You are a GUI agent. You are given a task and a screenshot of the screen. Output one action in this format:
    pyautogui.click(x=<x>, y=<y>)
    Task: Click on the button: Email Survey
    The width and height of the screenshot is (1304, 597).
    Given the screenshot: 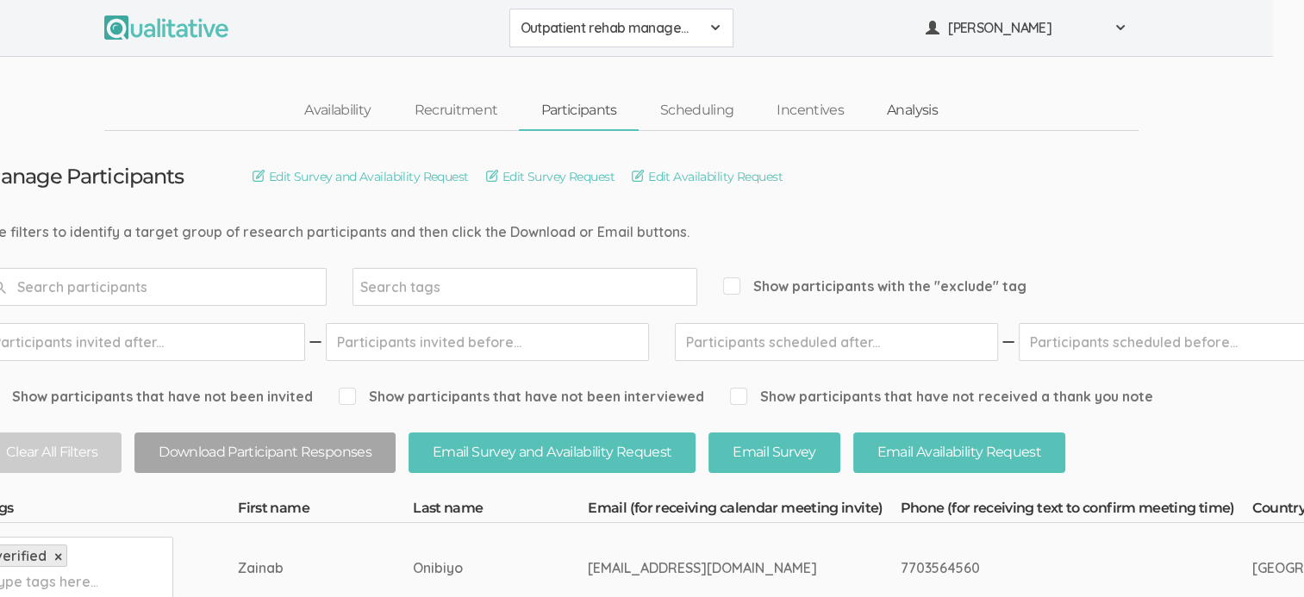 What is the action you would take?
    pyautogui.click(x=774, y=453)
    